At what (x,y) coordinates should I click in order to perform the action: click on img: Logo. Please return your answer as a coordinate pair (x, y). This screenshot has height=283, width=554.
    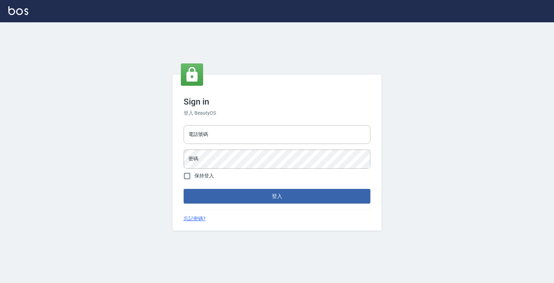
    Looking at the image, I should click on (18, 10).